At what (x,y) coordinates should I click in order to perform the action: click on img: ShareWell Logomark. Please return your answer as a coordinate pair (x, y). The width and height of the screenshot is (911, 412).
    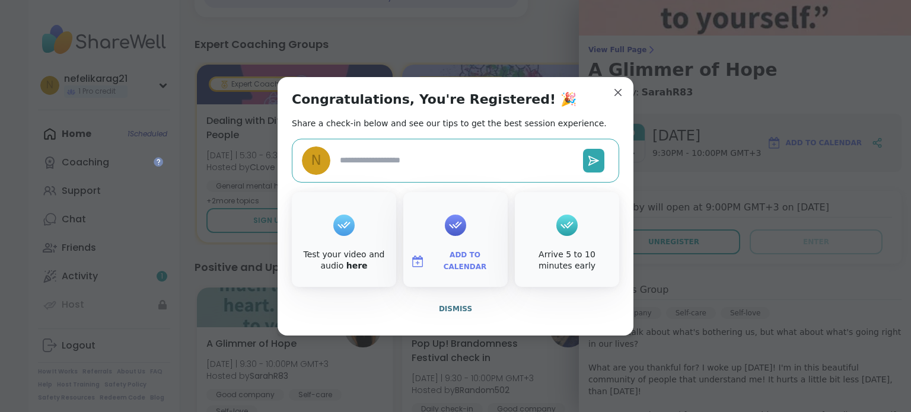
    Looking at the image, I should click on (418, 262).